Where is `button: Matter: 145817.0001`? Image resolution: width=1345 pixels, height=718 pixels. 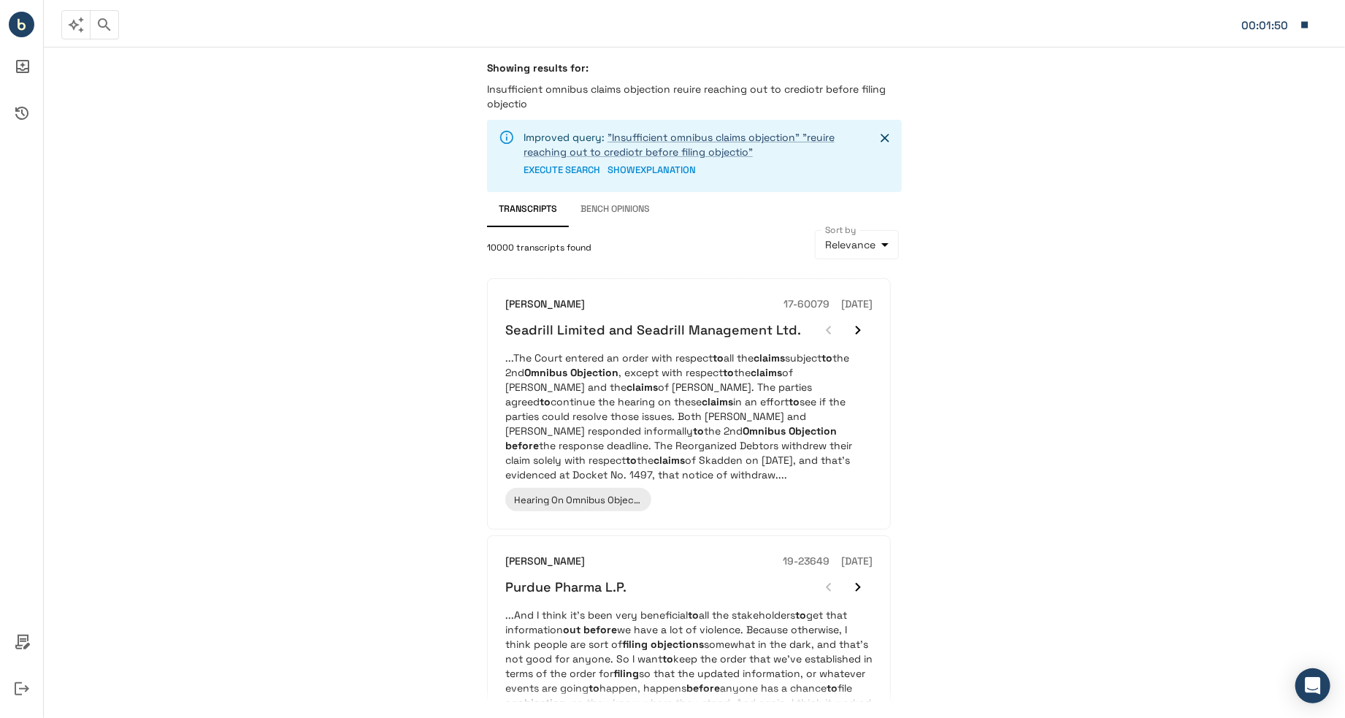 button: Matter: 145817.0001 is located at coordinates (1276, 25).